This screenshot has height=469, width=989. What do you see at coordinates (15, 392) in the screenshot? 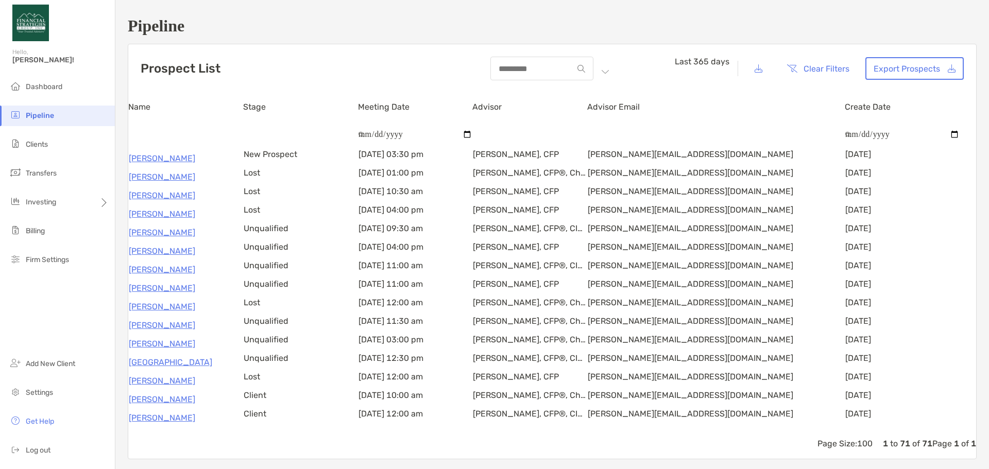
I see `img: settings icon` at bounding box center [15, 392].